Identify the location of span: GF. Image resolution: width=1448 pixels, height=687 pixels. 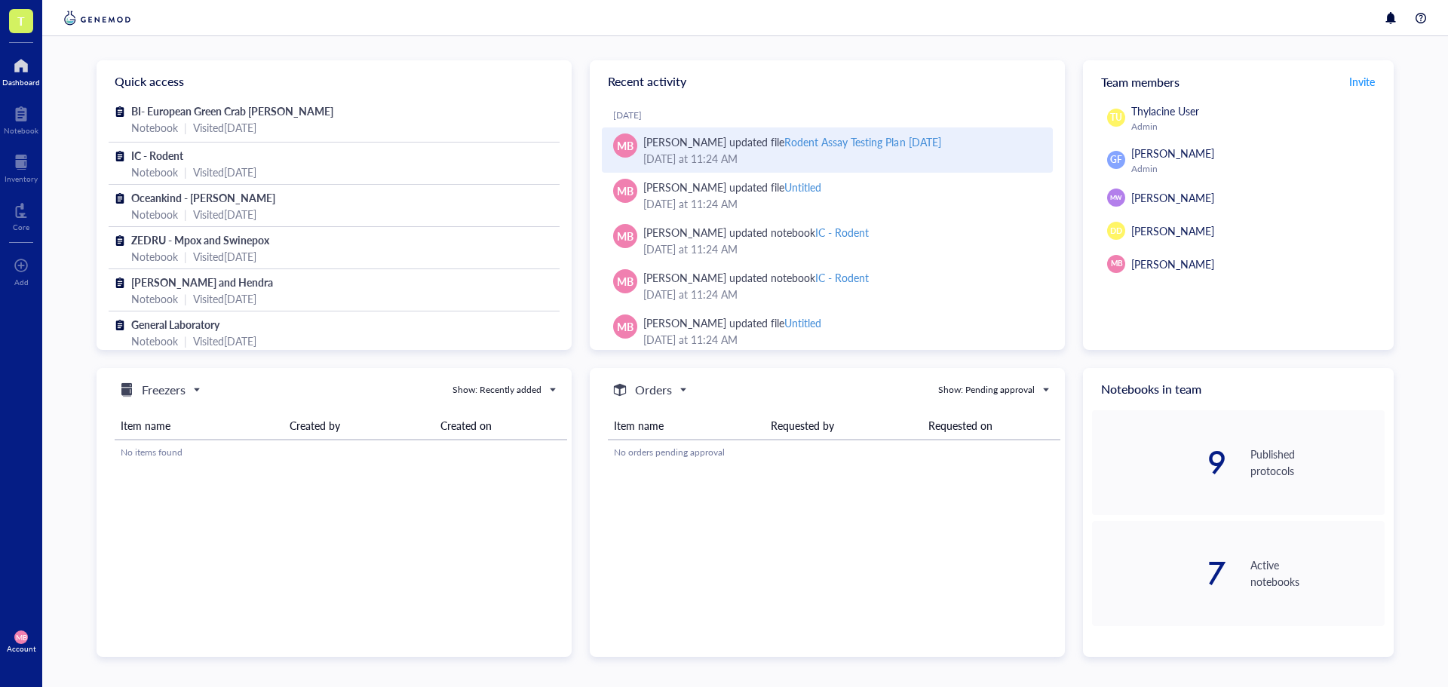
(1116, 160).